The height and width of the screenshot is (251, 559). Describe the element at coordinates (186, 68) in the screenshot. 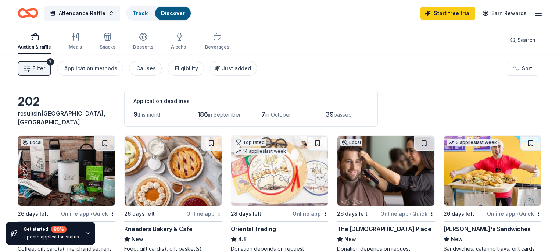

I see `div: Eligibility` at that location.